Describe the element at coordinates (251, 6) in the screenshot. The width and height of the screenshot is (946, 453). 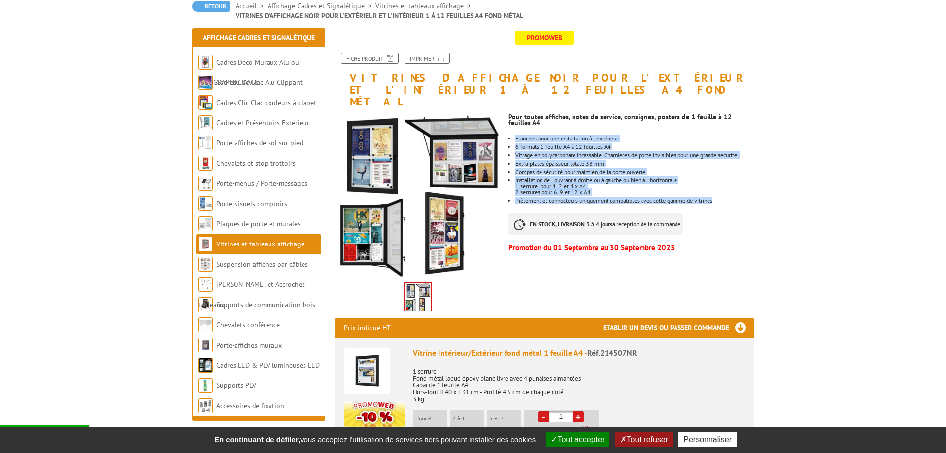
I see `a: Accueil` at that location.